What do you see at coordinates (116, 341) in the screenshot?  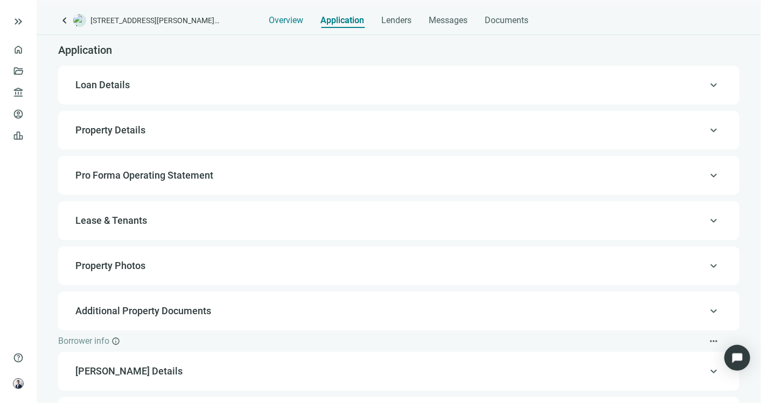 I see `span: info` at bounding box center [116, 341].